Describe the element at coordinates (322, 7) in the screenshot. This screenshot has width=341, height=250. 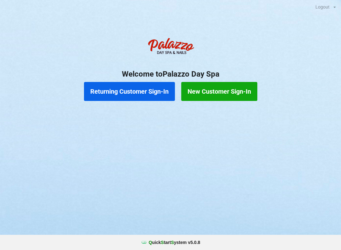
I see `div: Logout` at that location.